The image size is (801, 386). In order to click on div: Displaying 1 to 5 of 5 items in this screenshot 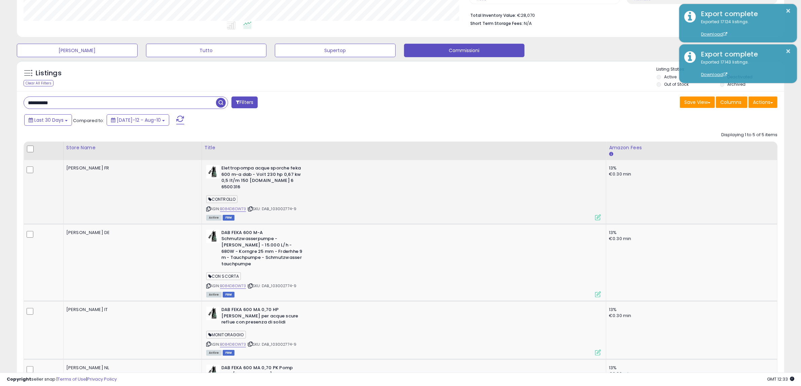, I will do `click(749, 135)`.